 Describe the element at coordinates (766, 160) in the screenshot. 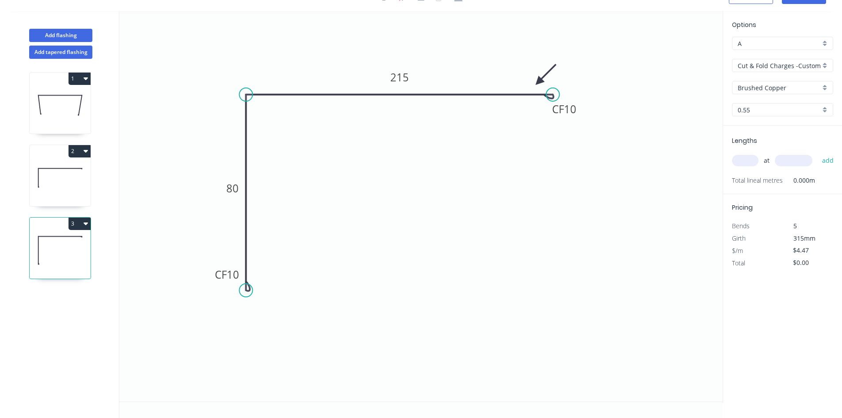

I see `span: at` at that location.